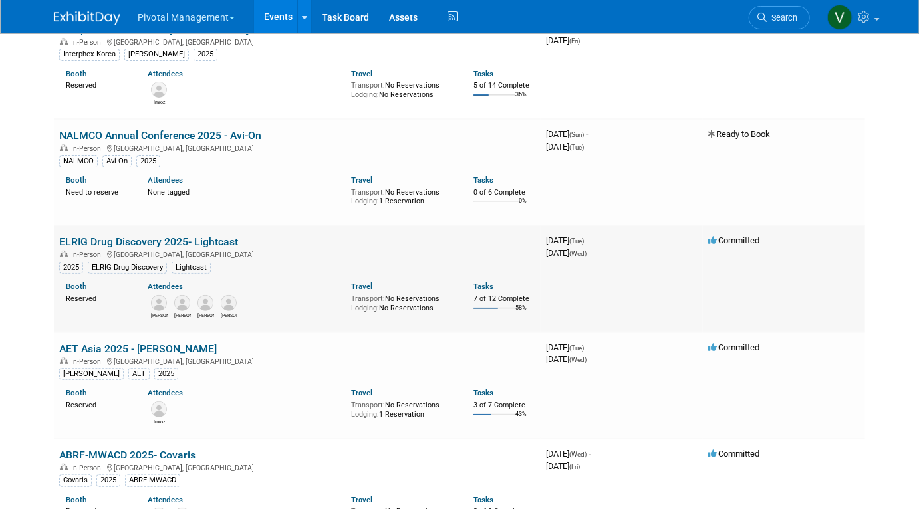 The width and height of the screenshot is (919, 509). What do you see at coordinates (139, 374) in the screenshot?
I see `div: AET` at bounding box center [139, 374].